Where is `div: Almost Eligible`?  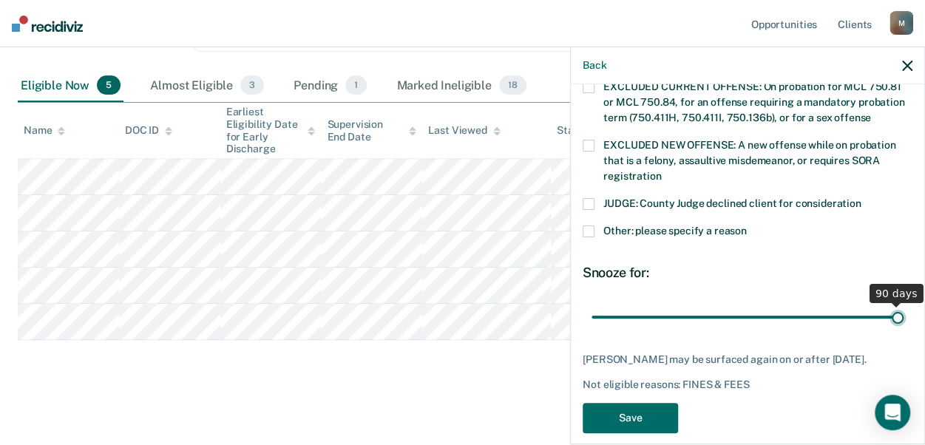
div: Almost Eligible is located at coordinates (207, 86).